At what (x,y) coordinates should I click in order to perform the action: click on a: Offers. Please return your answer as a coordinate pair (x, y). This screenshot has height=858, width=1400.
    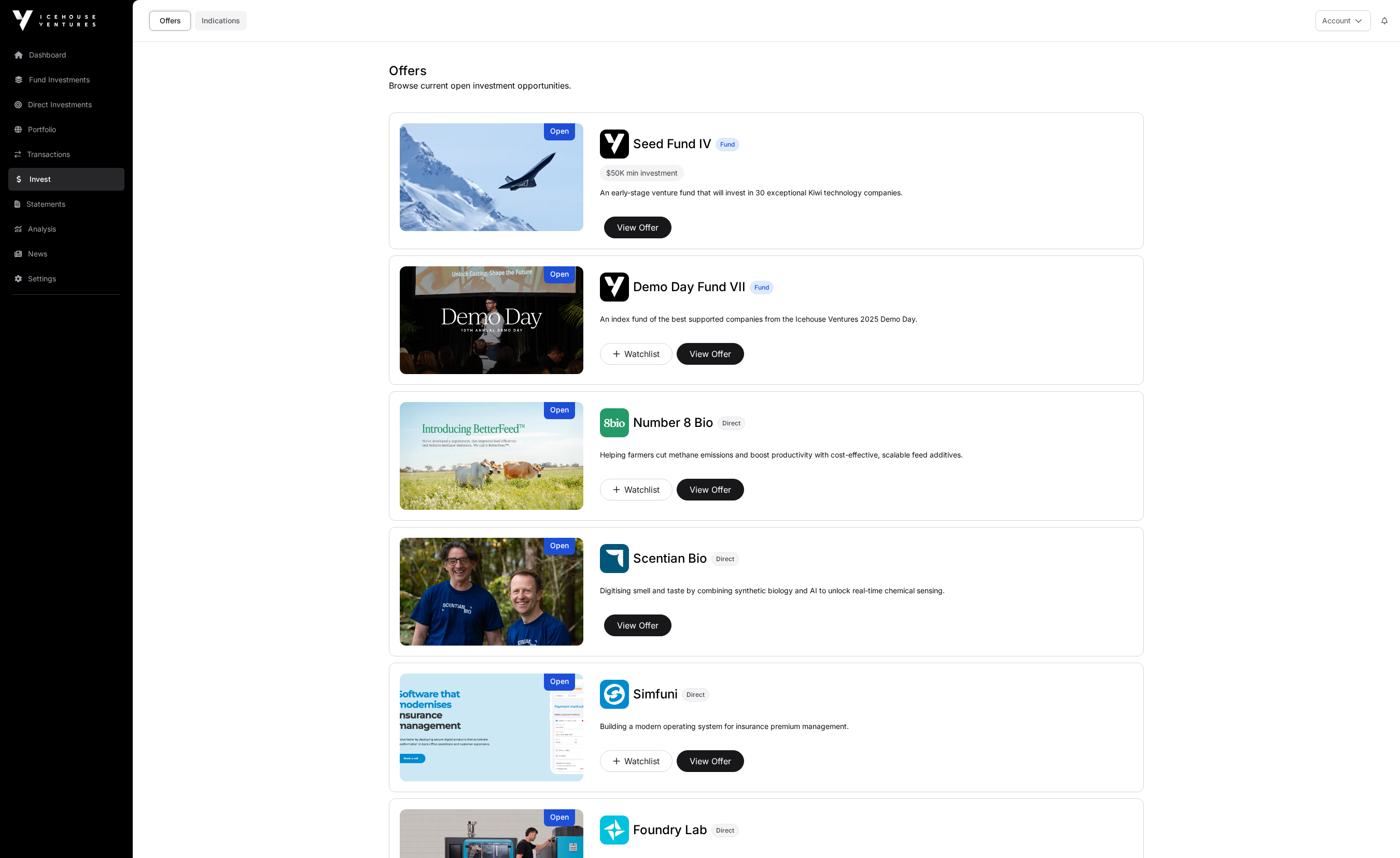
    Looking at the image, I should click on (170, 21).